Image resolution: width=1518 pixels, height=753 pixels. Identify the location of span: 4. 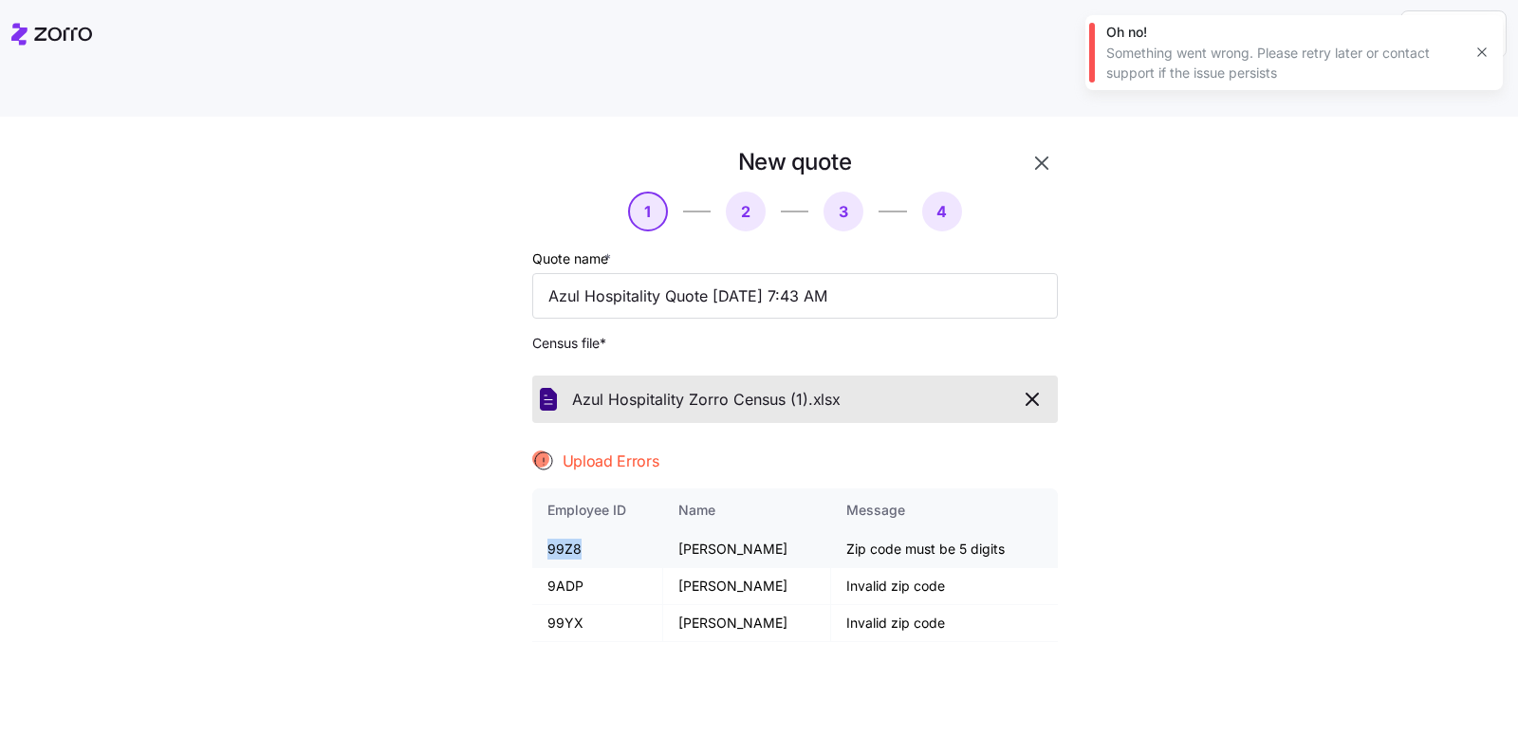
(942, 212).